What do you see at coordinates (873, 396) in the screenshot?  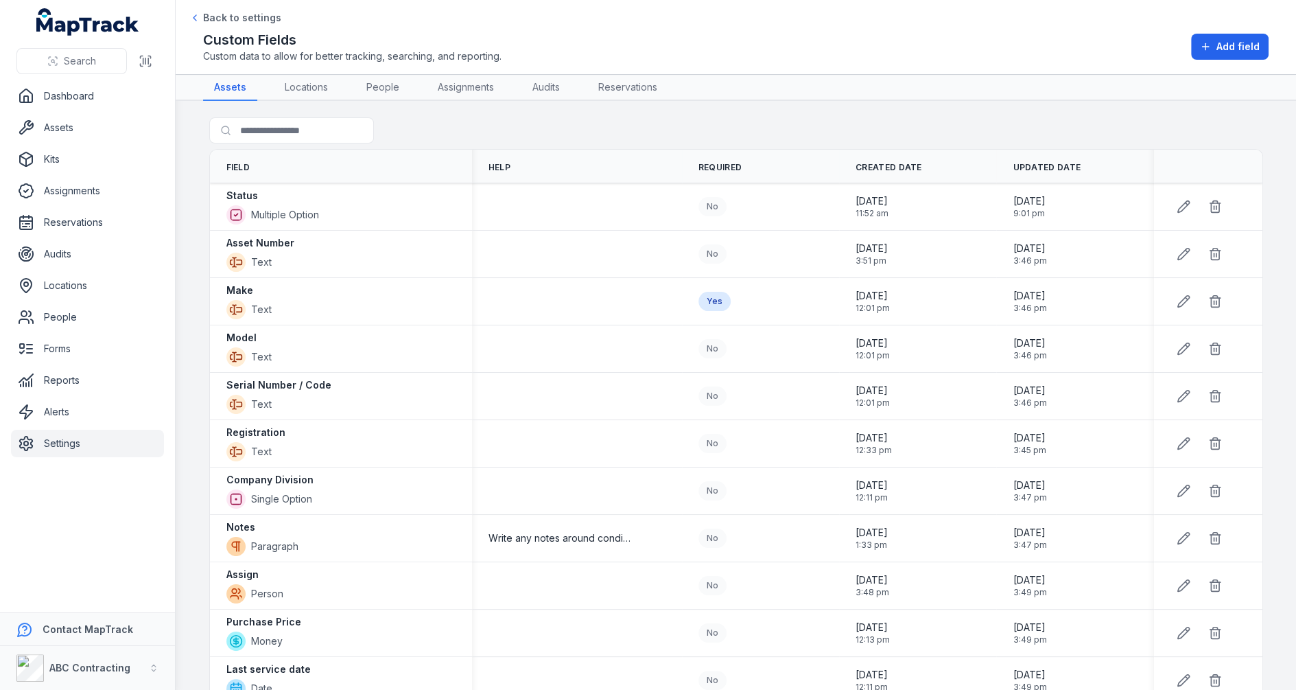 I see `time: 14/08/2024, 12:01:53 pm` at bounding box center [873, 396].